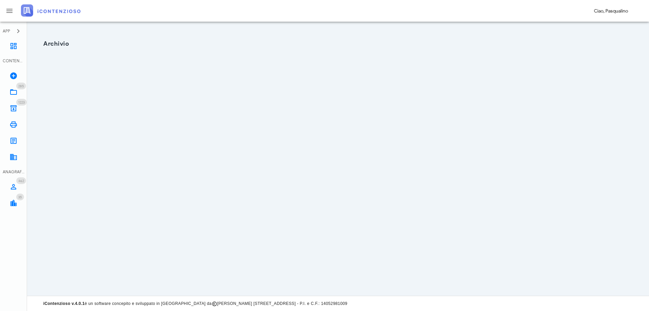 This screenshot has width=649, height=311. I want to click on span: 285, so click(21, 86).